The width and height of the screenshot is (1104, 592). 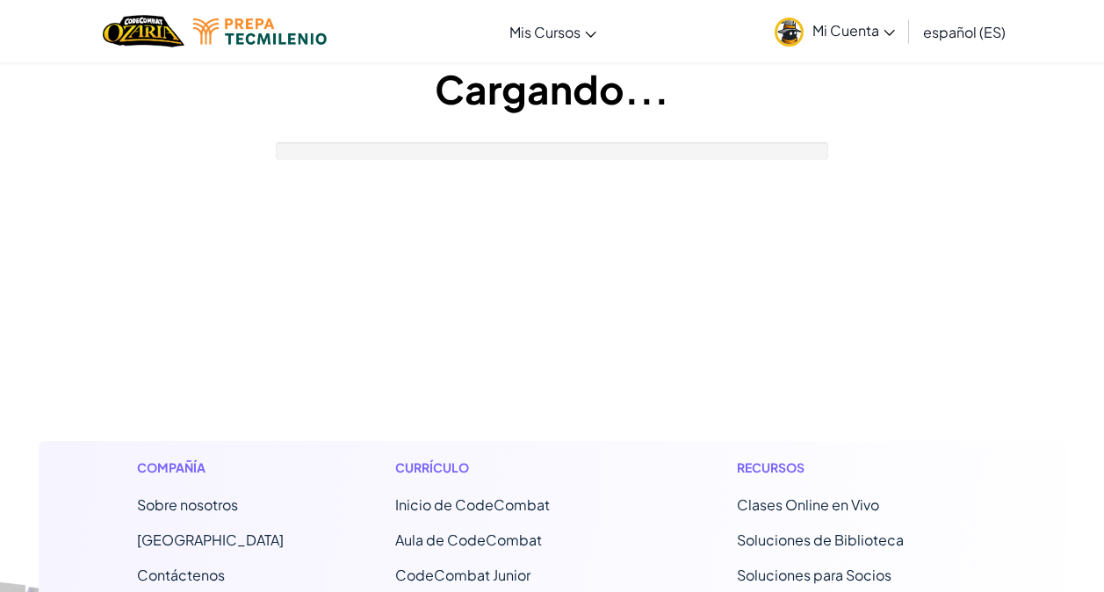 What do you see at coordinates (260, 32) in the screenshot?
I see `img: Tecmilenio logo` at bounding box center [260, 32].